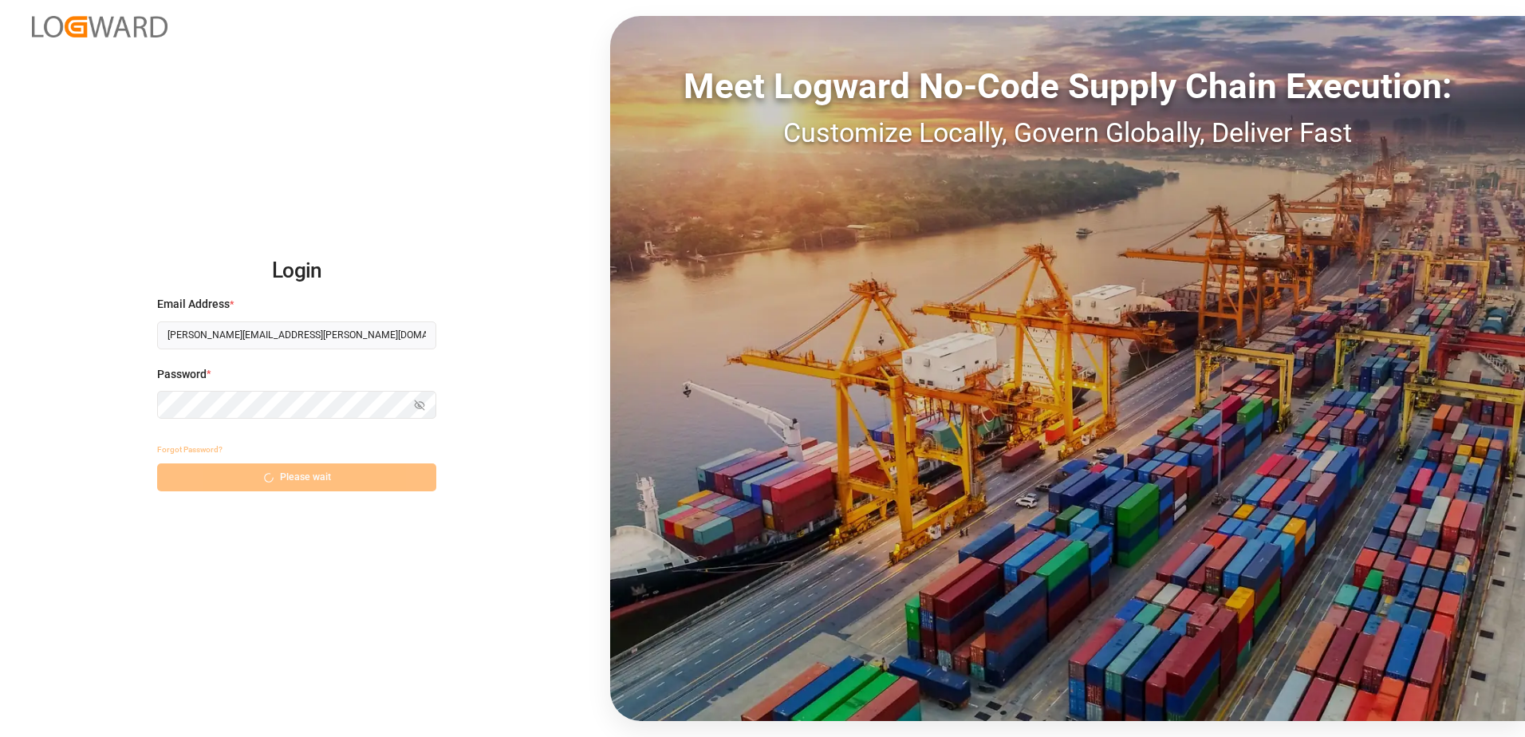 This screenshot has height=737, width=1525. Describe the element at coordinates (193, 304) in the screenshot. I see `span: Email Address` at that location.